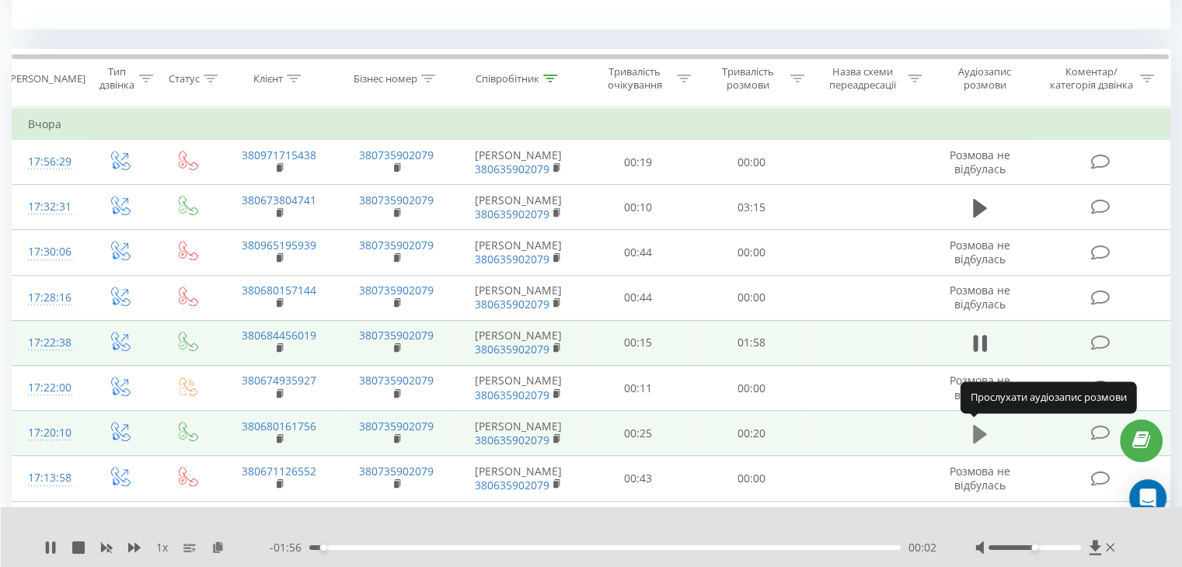  What do you see at coordinates (638, 207) in the screenshot?
I see `td: 00:10` at bounding box center [638, 207].